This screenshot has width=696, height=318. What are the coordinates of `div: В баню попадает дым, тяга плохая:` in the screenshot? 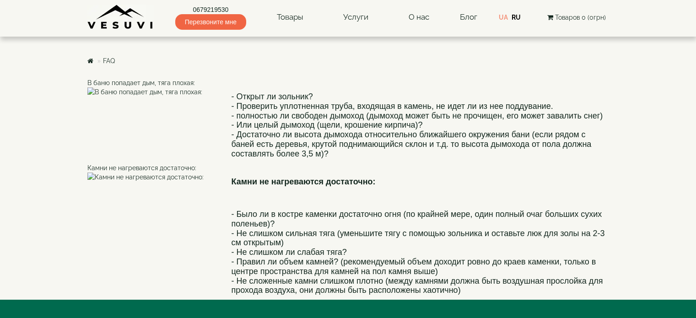 It's located at (348, 83).